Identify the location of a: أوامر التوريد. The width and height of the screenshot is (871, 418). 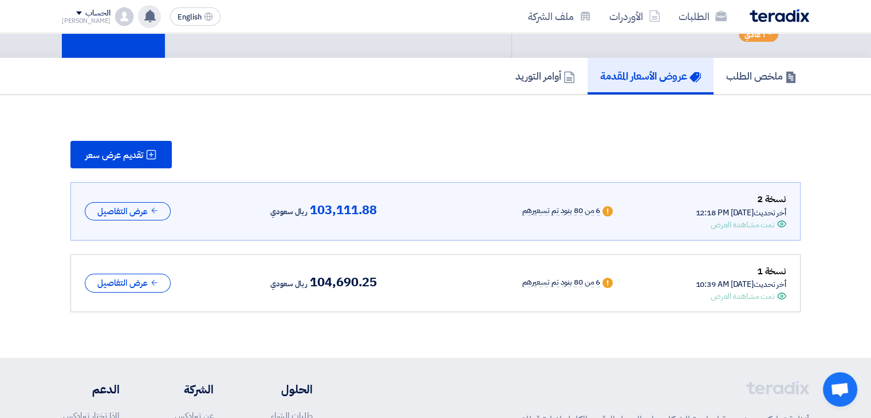
(545, 76).